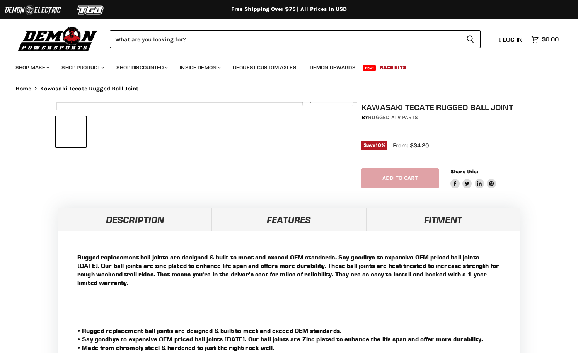  What do you see at coordinates (141, 67) in the screenshot?
I see `a: Shop Discounted` at bounding box center [141, 67].